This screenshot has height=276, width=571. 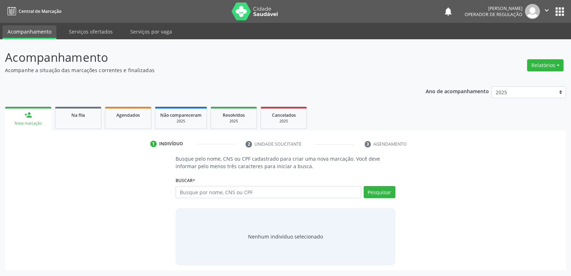 What do you see at coordinates (29, 32) in the screenshot?
I see `a: Acompanhamento` at bounding box center [29, 32].